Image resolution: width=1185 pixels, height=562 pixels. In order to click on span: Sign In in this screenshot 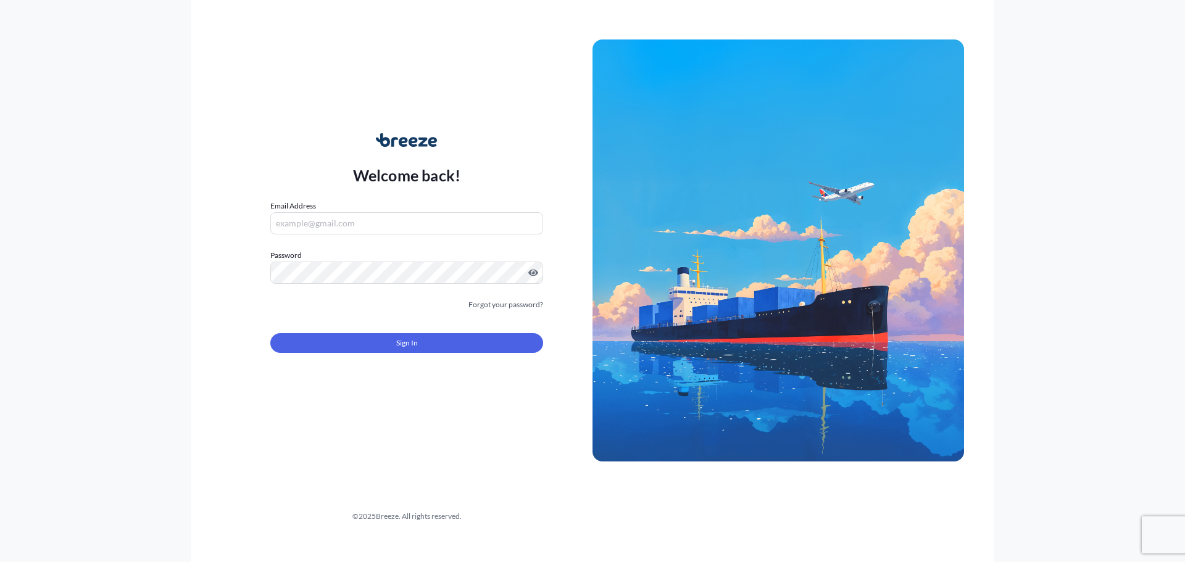, I will do `click(407, 343)`.